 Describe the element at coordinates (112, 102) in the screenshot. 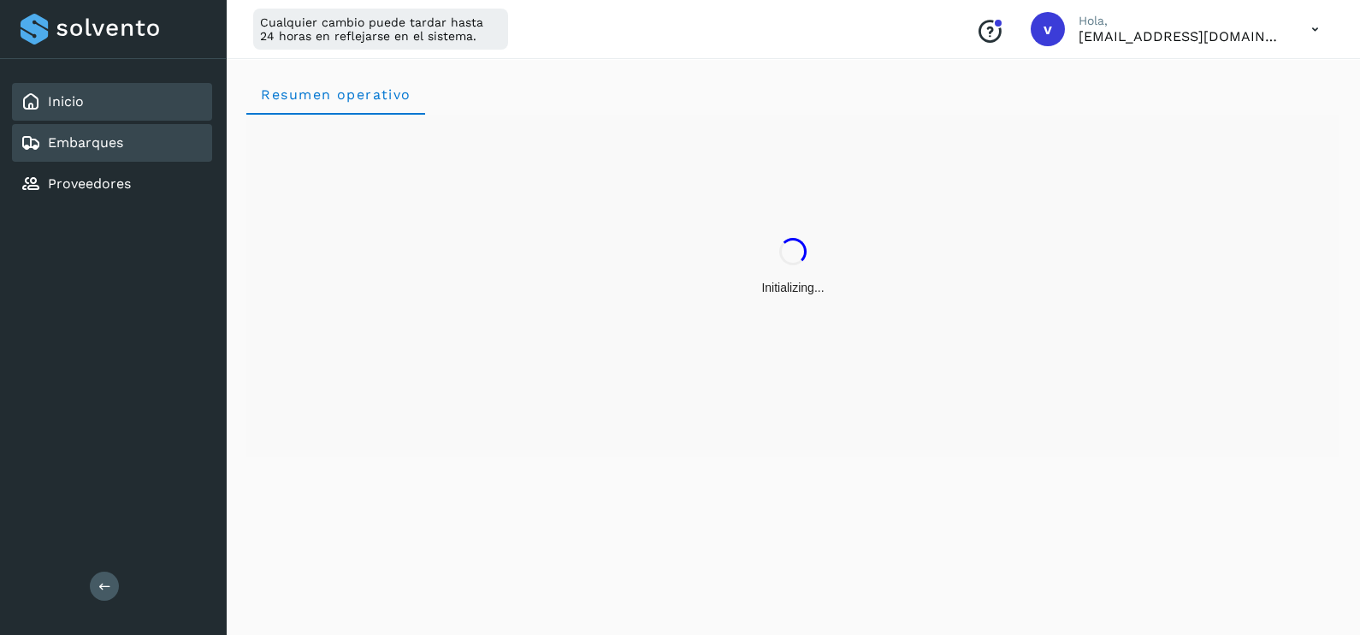

I see `div: Inicio` at that location.